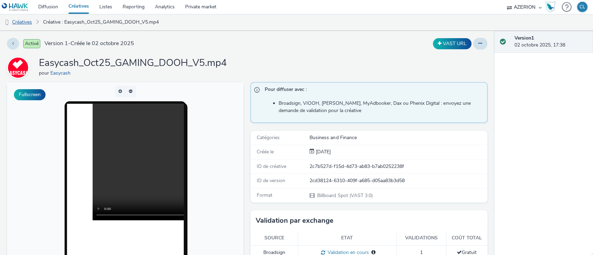 The height and width of the screenshot is (255, 593). Describe the element at coordinates (32, 44) in the screenshot. I see `span: Activé` at that location.